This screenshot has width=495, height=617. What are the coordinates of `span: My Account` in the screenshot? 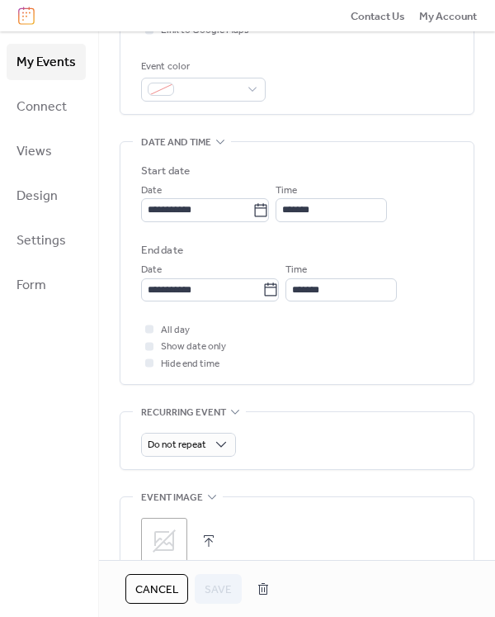 It's located at (448, 17).